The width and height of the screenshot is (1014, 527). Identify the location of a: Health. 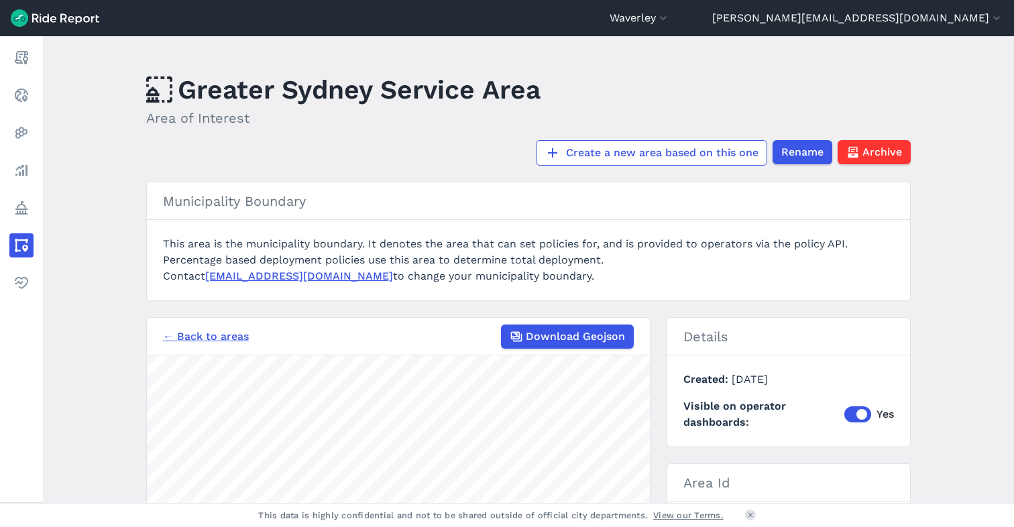
(21, 283).